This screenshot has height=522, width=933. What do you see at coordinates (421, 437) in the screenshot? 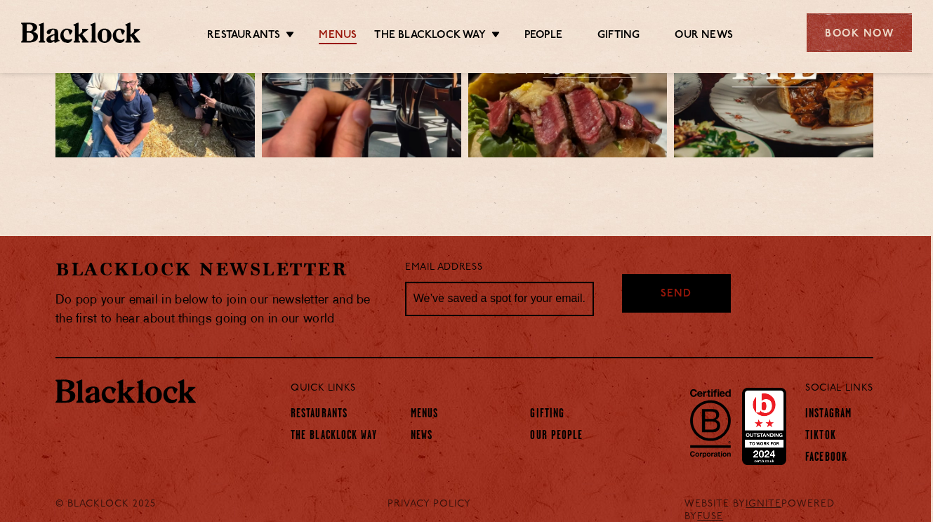
I see `a: News` at bounding box center [421, 437].